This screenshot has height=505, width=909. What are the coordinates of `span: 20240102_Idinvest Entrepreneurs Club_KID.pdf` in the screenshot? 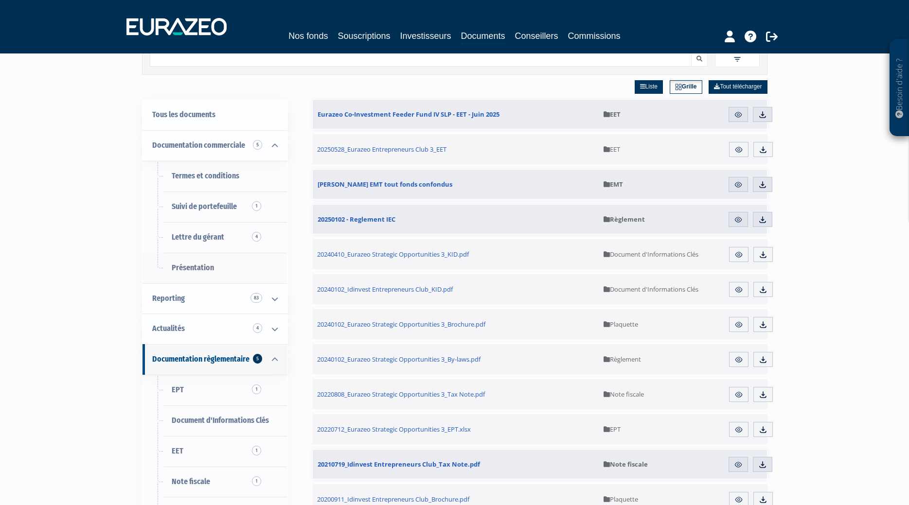 It's located at (385, 289).